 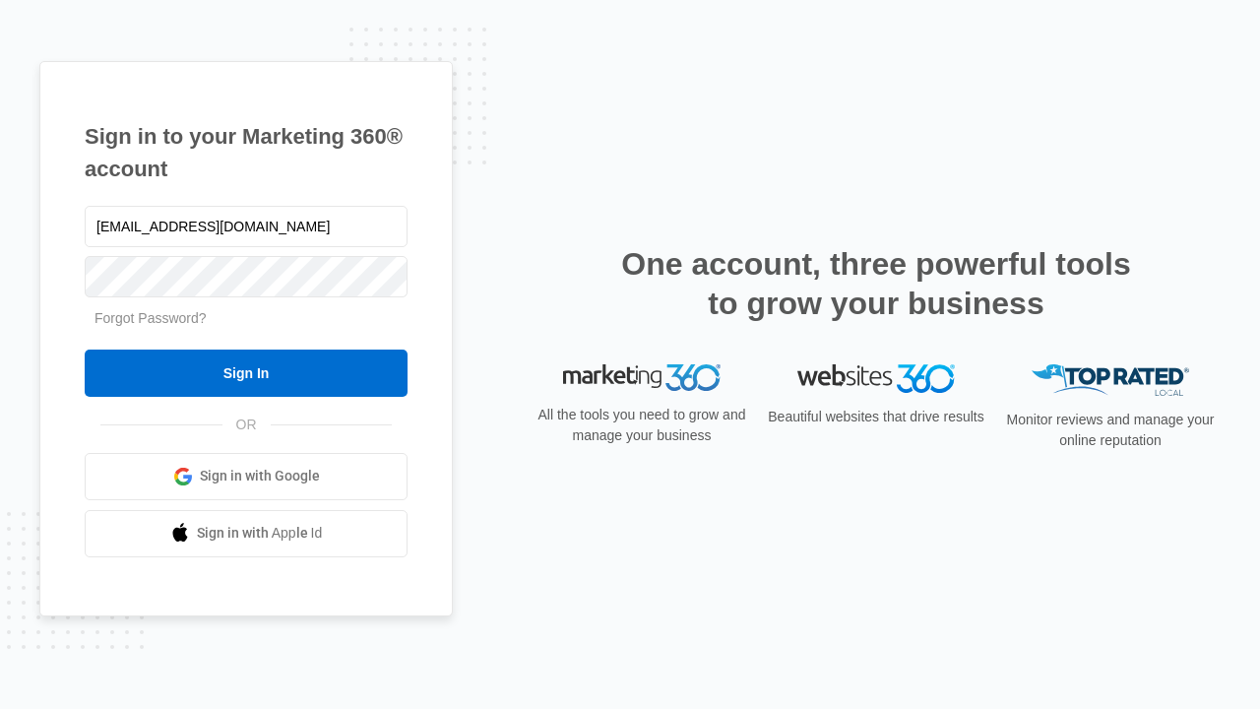 What do you see at coordinates (260, 533) in the screenshot?
I see `span: Sign in with Apple Id` at bounding box center [260, 533].